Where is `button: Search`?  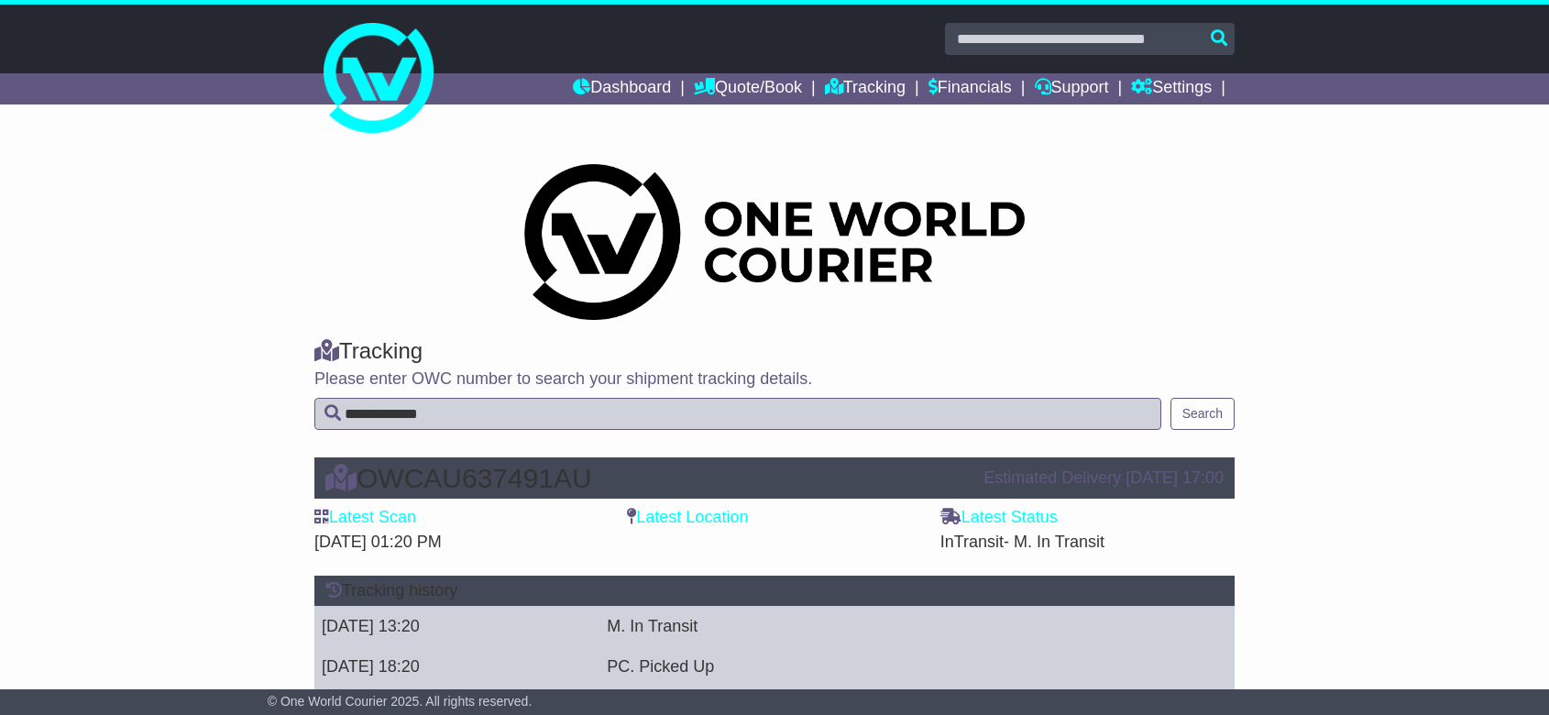
button: Search is located at coordinates (1202, 413).